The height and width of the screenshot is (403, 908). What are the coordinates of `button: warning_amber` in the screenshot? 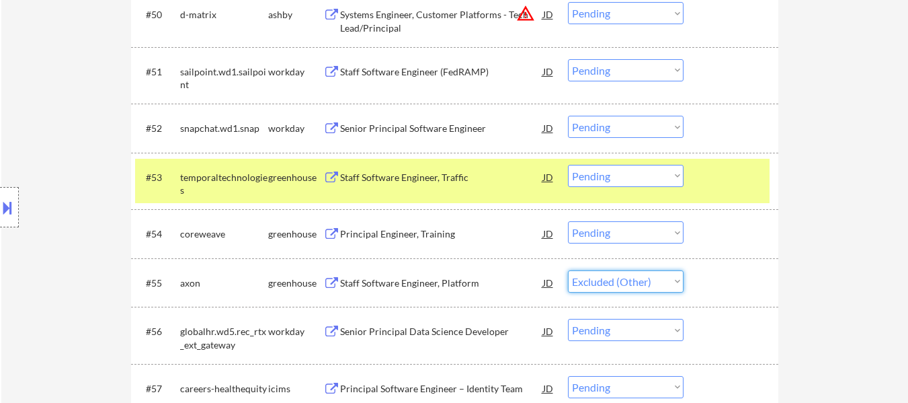 It's located at (526, 13).